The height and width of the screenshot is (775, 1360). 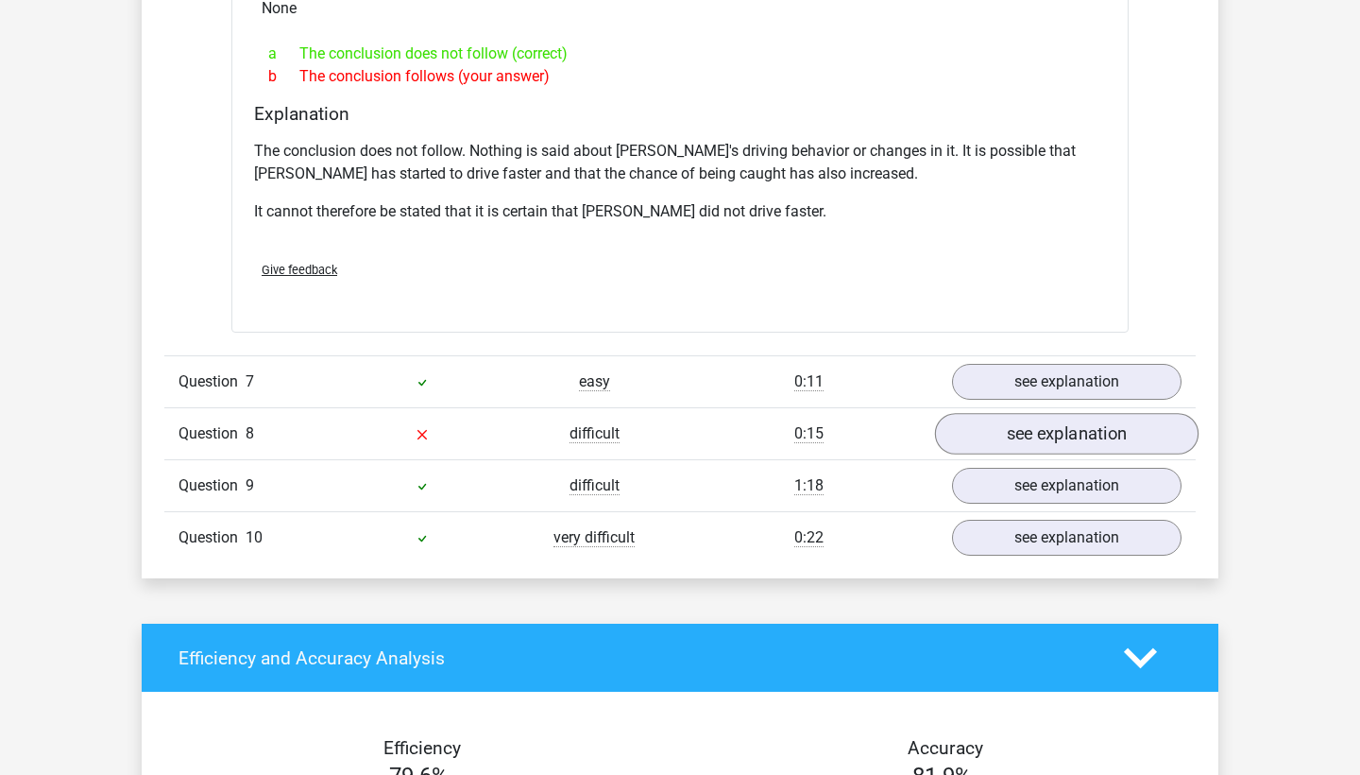 I want to click on h4: Explanation, so click(x=680, y=113).